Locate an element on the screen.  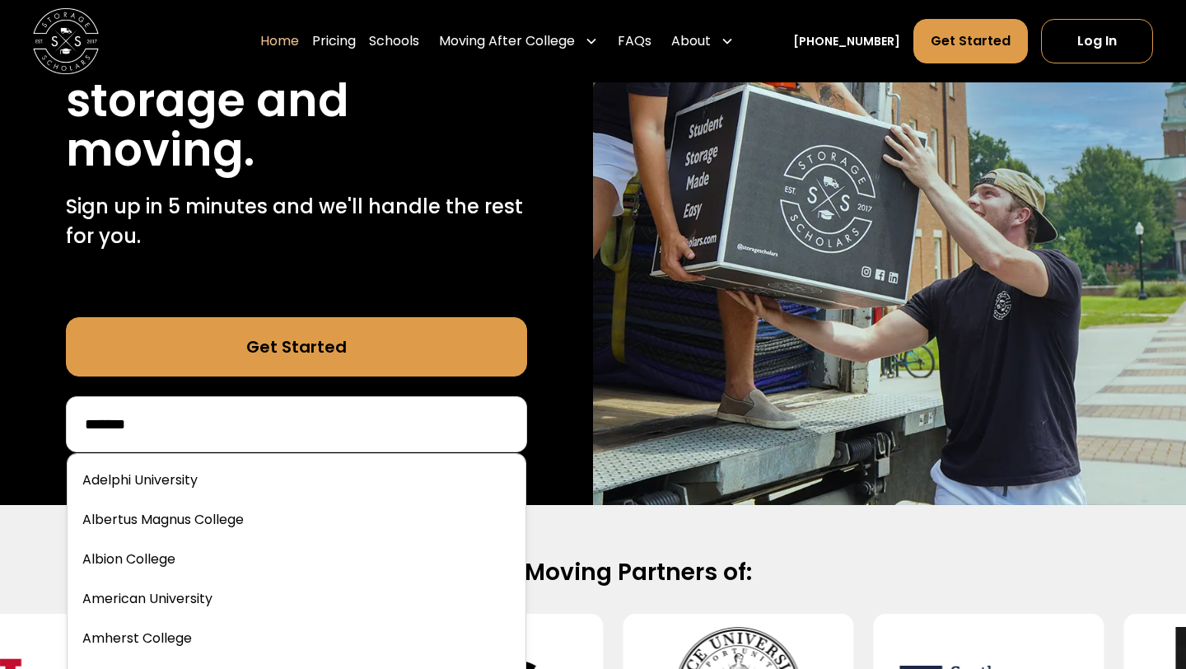
a: Home is located at coordinates (279, 41).